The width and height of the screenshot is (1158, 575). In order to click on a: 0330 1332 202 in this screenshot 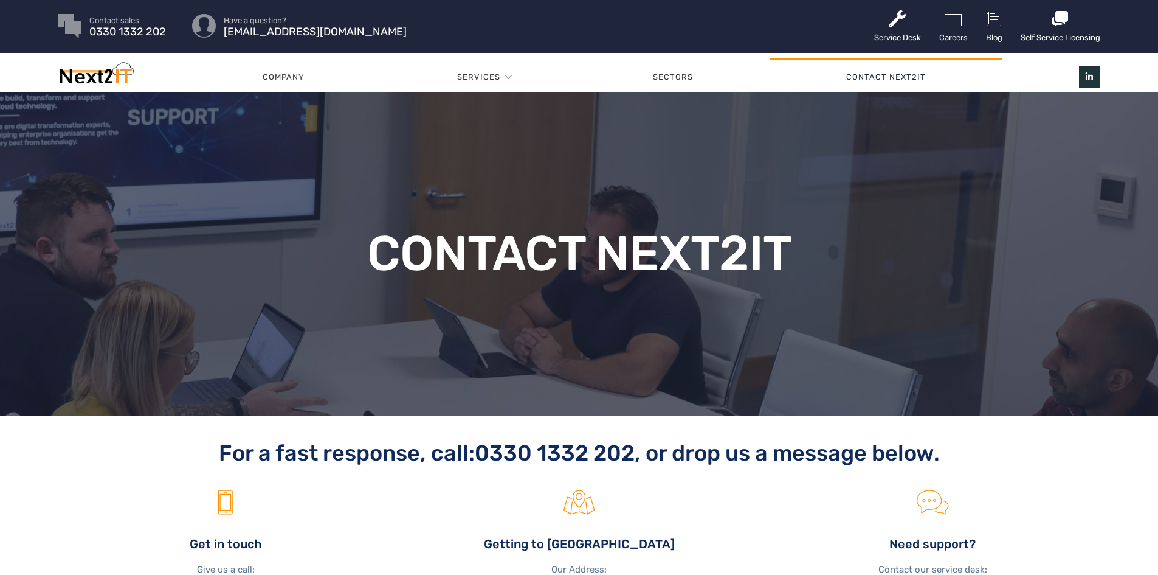, I will do `click(555, 452)`.